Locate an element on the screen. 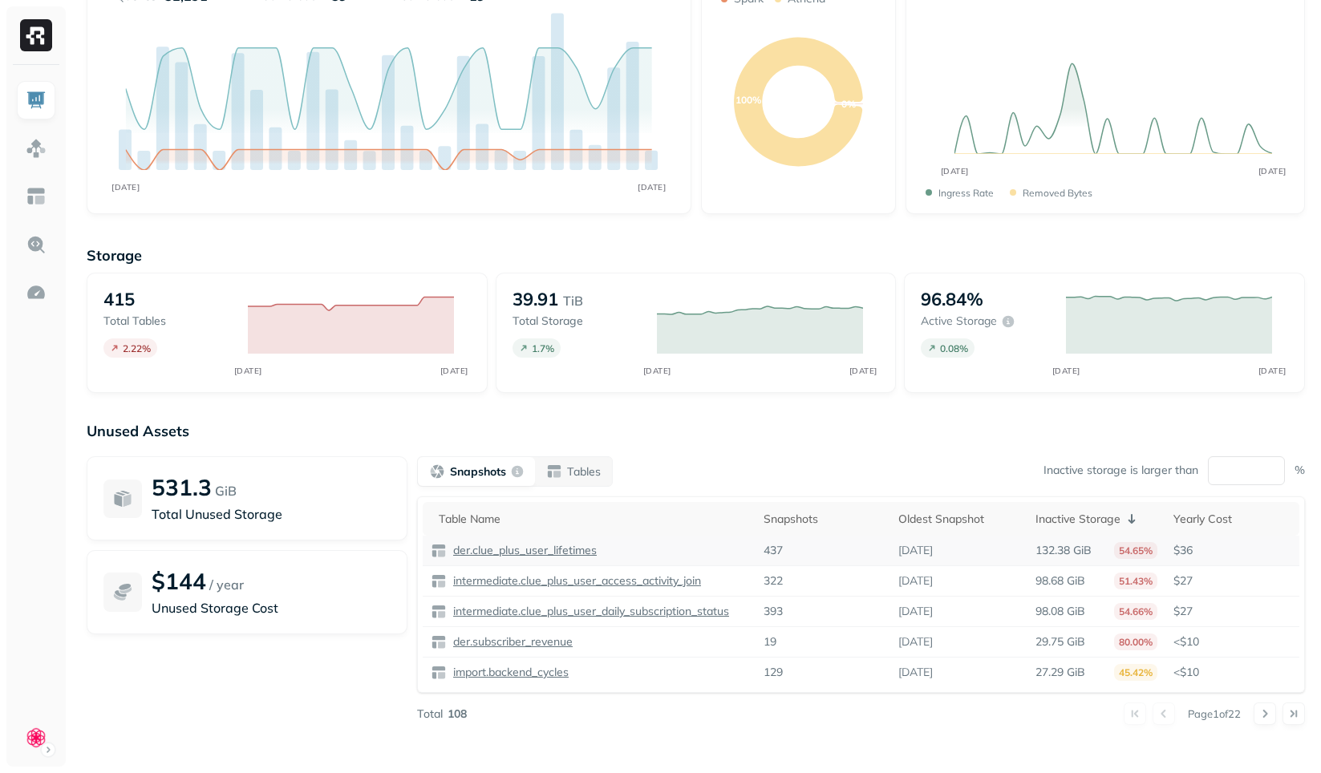 The width and height of the screenshot is (1321, 773). p: 129 is located at coordinates (773, 672).